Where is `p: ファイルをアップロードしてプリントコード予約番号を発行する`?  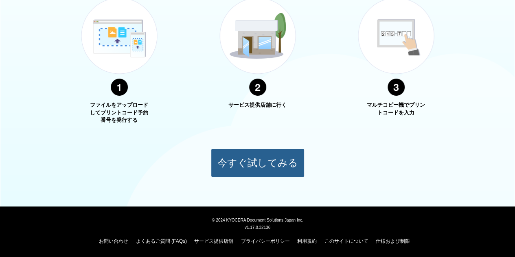 p: ファイルをアップロードしてプリントコード予約番号を発行する is located at coordinates (119, 113).